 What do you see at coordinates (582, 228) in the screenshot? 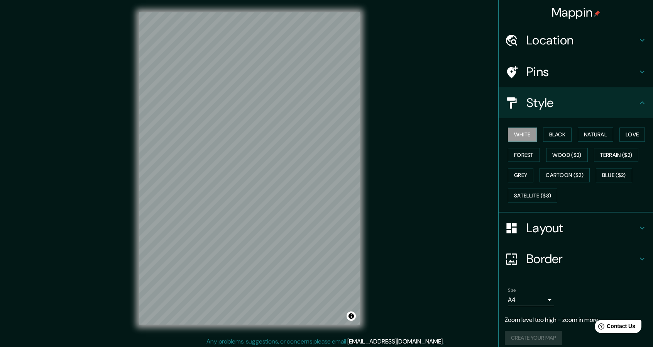
I see `h4: Layout` at bounding box center [582, 228].